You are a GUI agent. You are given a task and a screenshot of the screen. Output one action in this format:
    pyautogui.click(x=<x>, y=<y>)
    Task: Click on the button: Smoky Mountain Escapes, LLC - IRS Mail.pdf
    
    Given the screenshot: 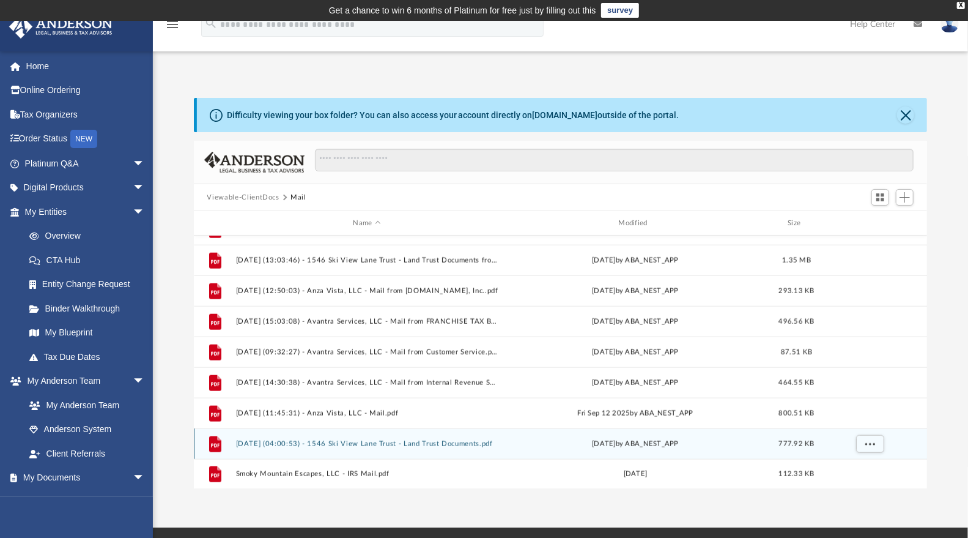 What is the action you would take?
    pyautogui.click(x=367, y=473)
    